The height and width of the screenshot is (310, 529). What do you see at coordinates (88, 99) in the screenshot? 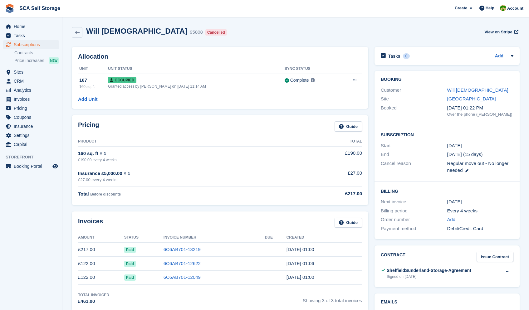
I see `a: Add Unit` at bounding box center [88, 99].